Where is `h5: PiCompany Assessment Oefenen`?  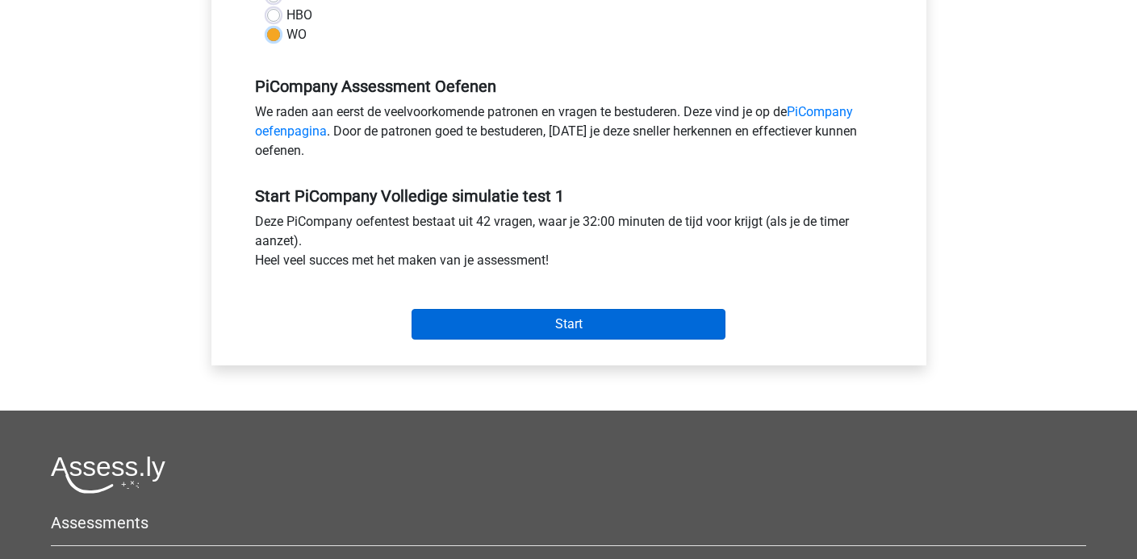 h5: PiCompany Assessment Oefenen is located at coordinates (569, 86).